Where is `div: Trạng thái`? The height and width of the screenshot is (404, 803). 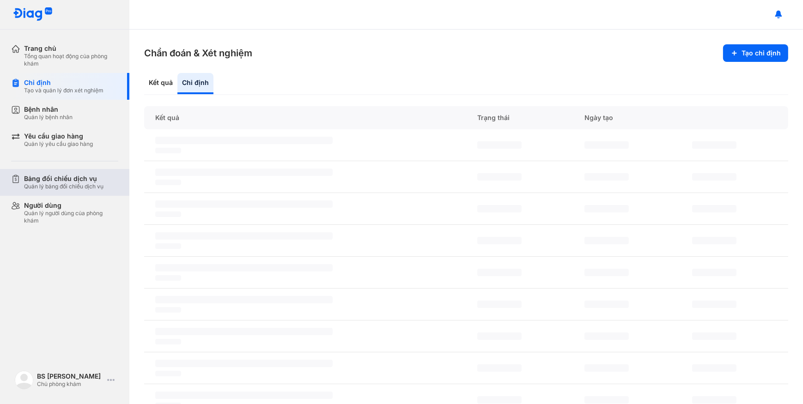
div: Trạng thái is located at coordinates (520, 118).